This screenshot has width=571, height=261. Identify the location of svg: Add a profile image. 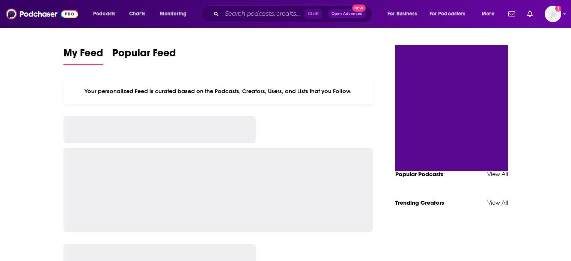
(558, 9).